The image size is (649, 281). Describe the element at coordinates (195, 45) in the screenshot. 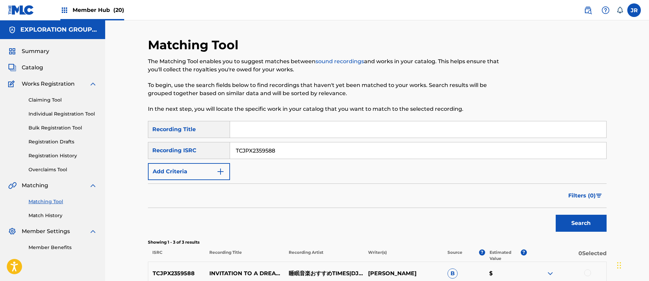

I see `h2: Matching Tool` at that location.